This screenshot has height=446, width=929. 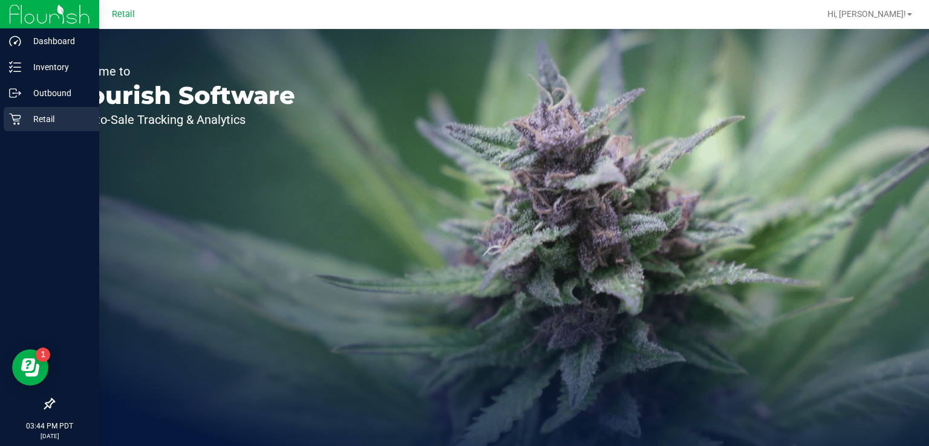 I want to click on span: Retail, so click(x=123, y=14).